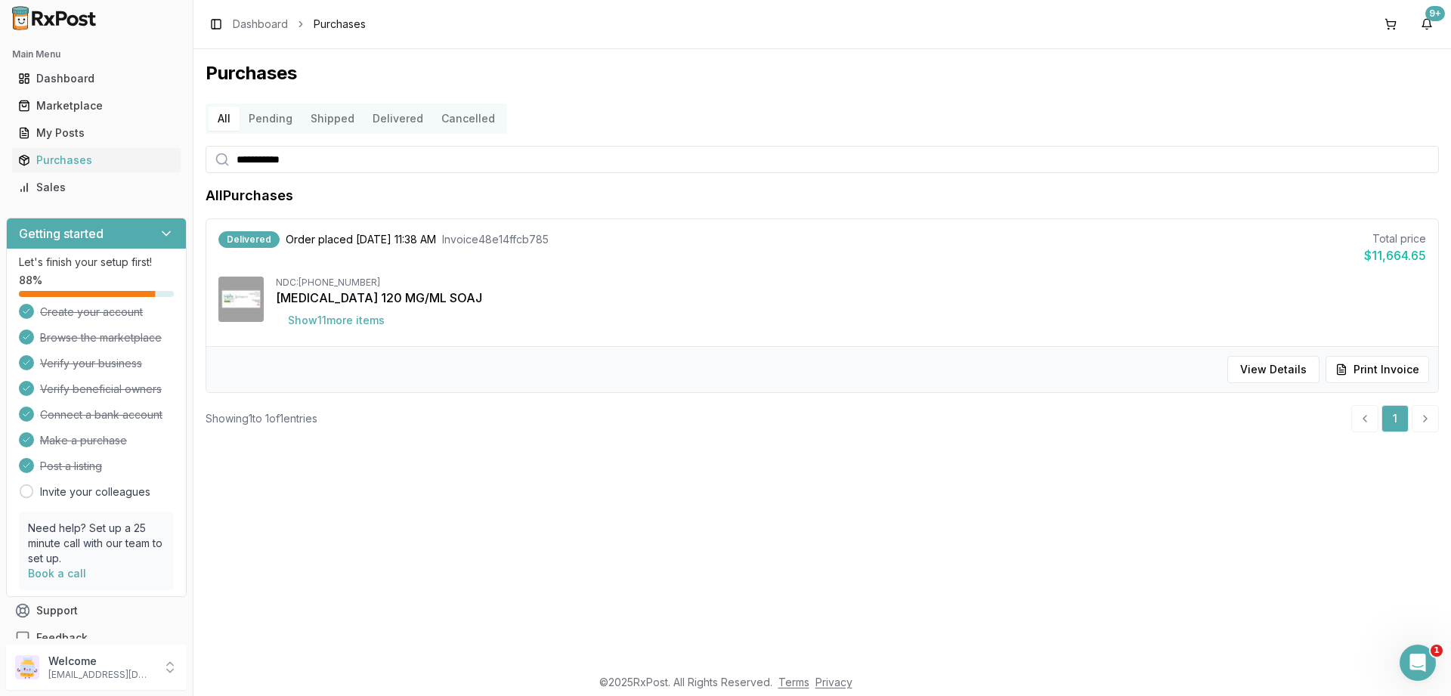 The image size is (1451, 696). What do you see at coordinates (27, 667) in the screenshot?
I see `img: User avatar` at bounding box center [27, 667].